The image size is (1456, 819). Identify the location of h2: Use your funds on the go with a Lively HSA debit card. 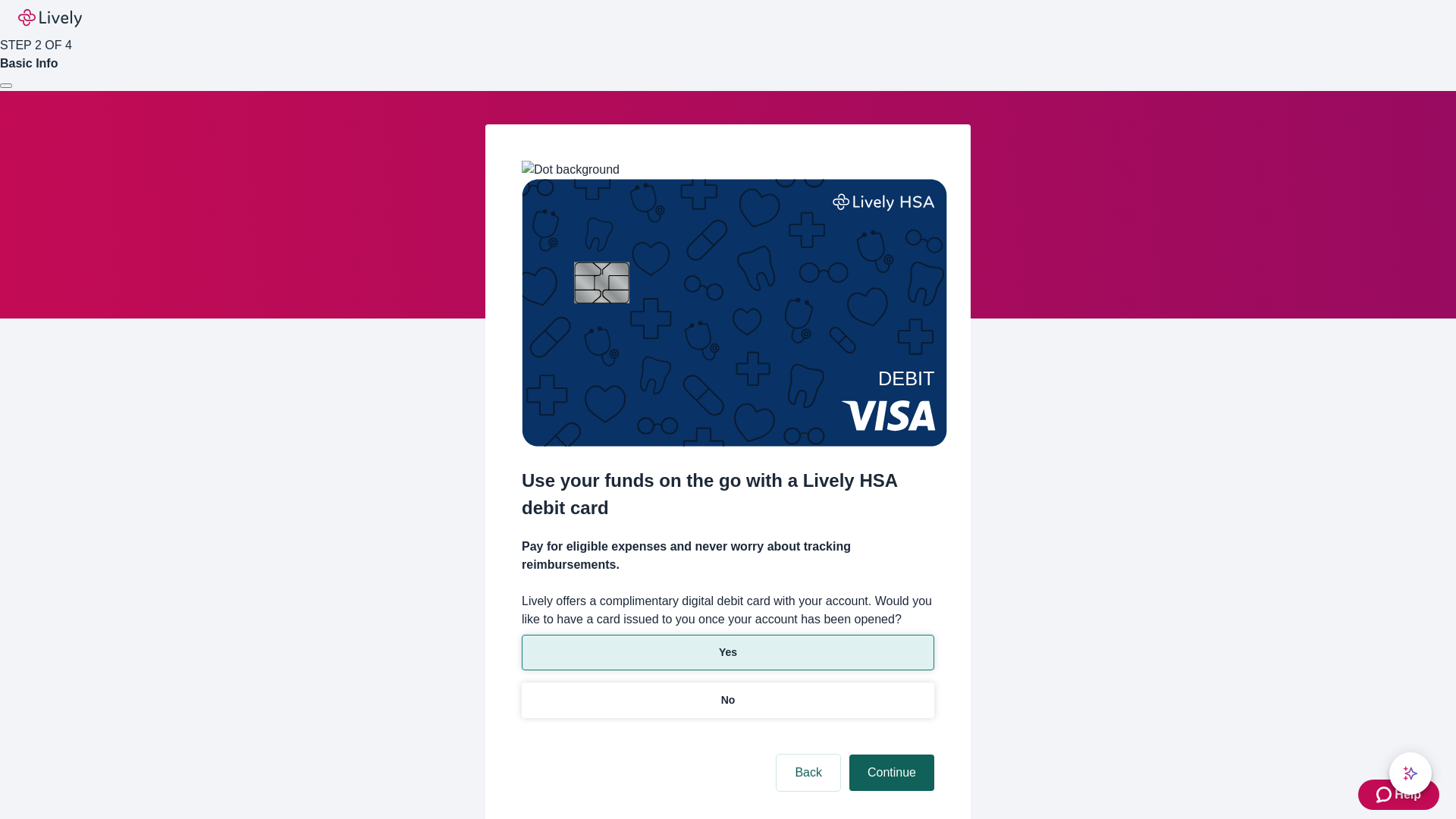
(728, 494).